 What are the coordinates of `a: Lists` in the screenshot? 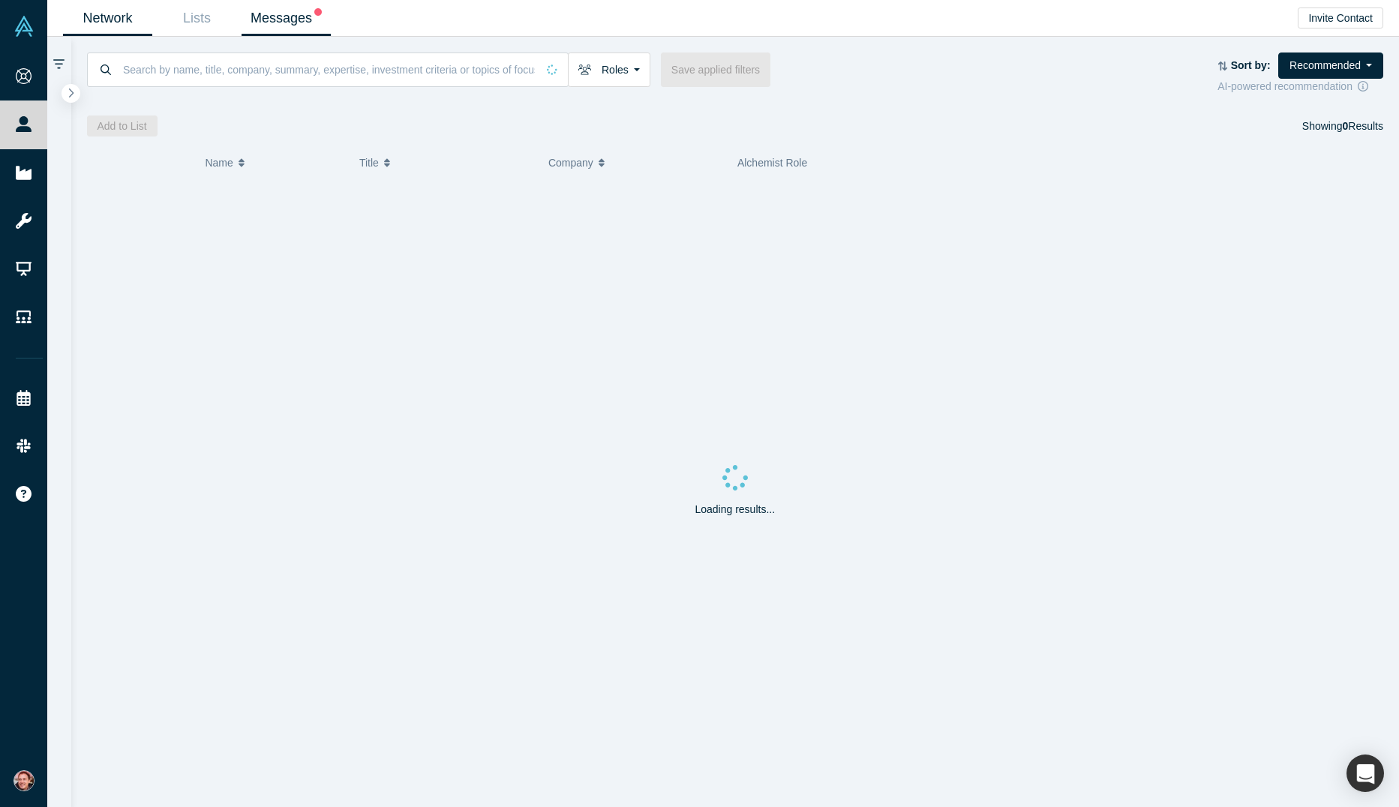 It's located at (197, 18).